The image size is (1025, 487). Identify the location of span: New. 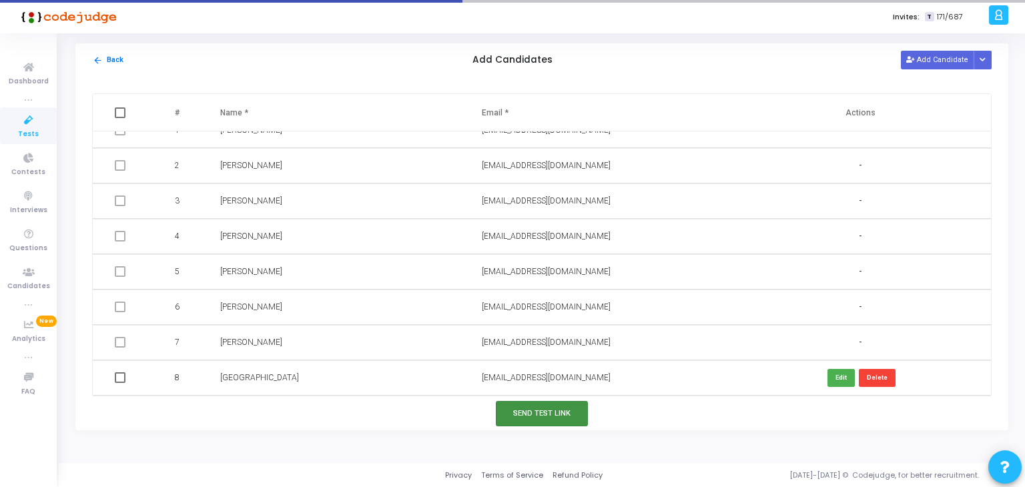
(46, 321).